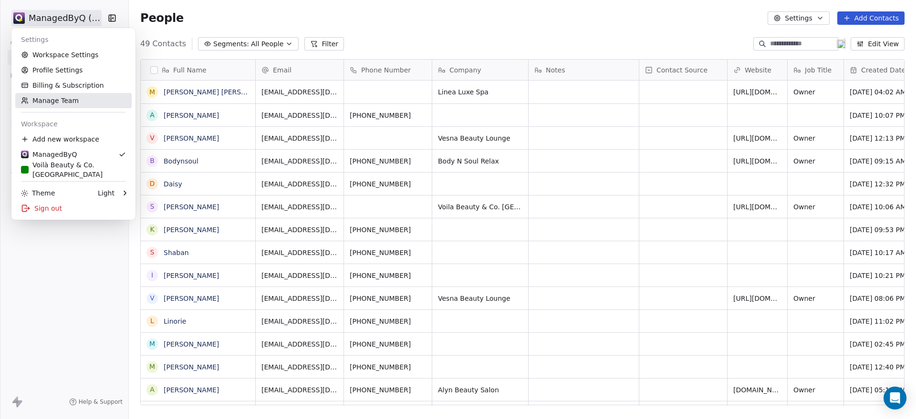  I want to click on div: Add new workspace, so click(73, 139).